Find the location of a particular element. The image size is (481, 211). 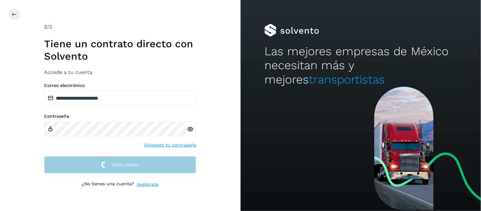

p: ¿No tienes una cuenta? is located at coordinates (108, 184).